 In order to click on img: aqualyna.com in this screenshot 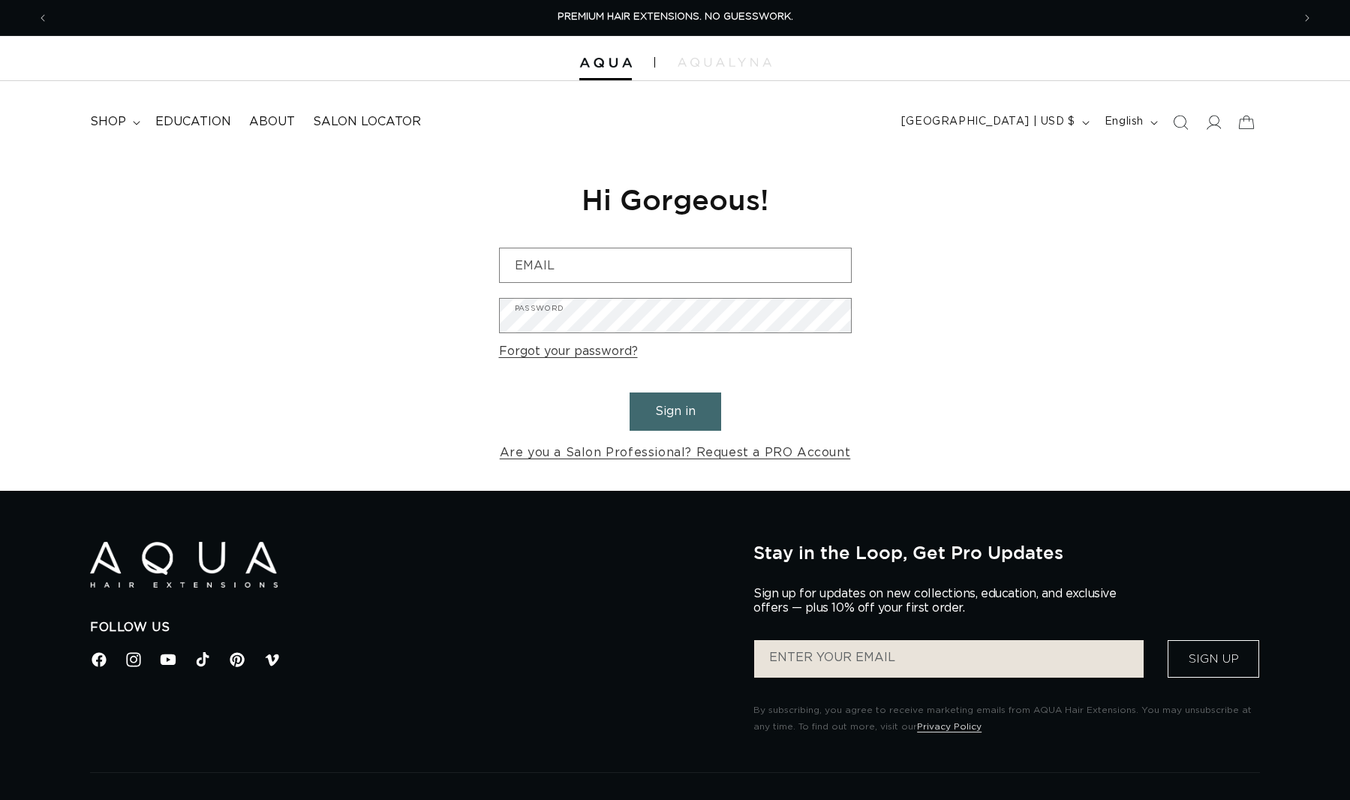, I will do `click(724, 62)`.